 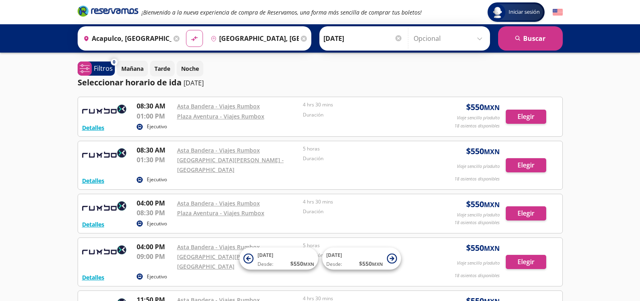 I want to click on span: 0, so click(x=114, y=62).